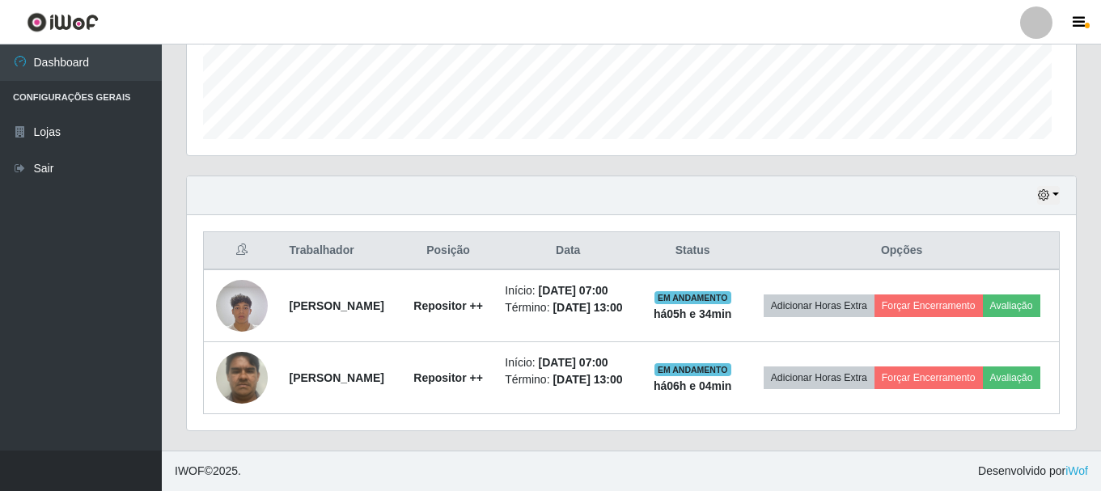  I want to click on th: Data, so click(568, 251).